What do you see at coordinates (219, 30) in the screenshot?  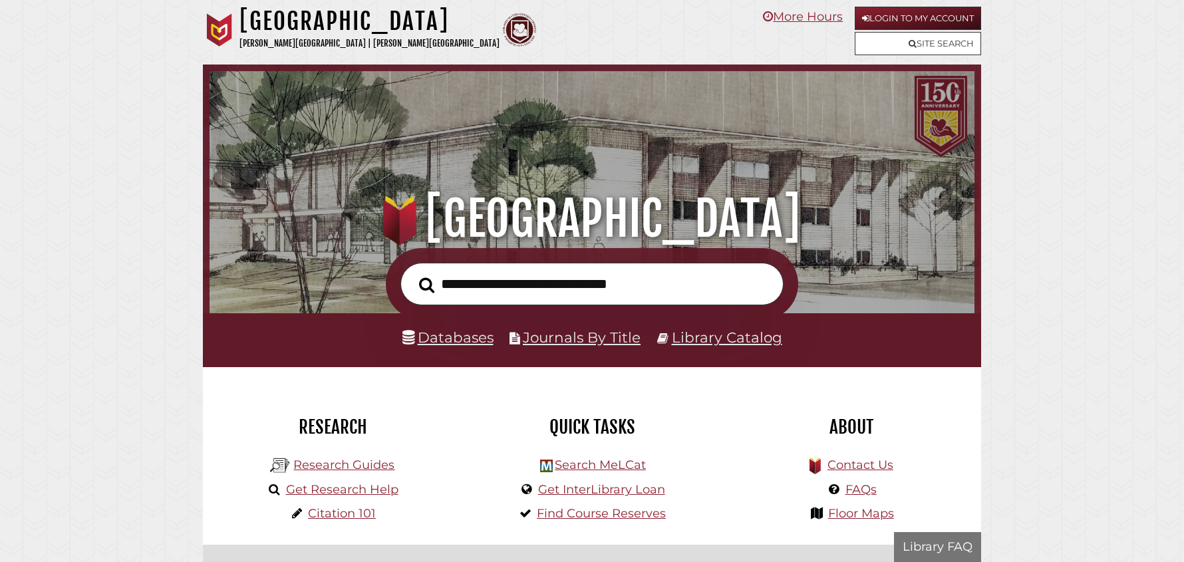 I see `img: Calvin University` at bounding box center [219, 30].